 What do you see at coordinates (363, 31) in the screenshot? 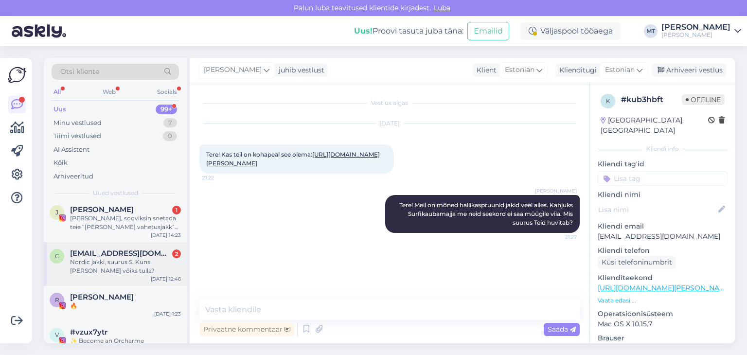
I see `b: Uus!` at bounding box center [363, 31].